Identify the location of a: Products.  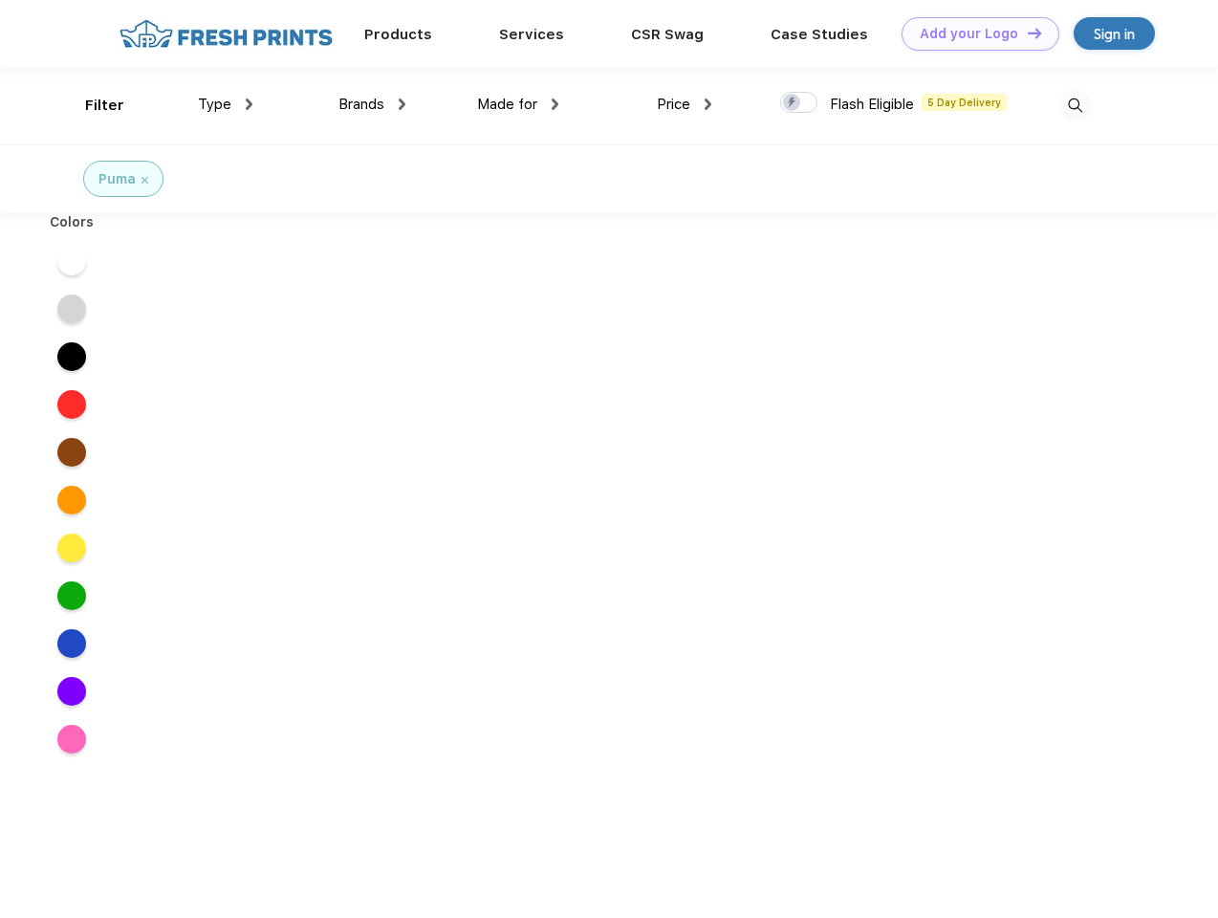
(398, 34).